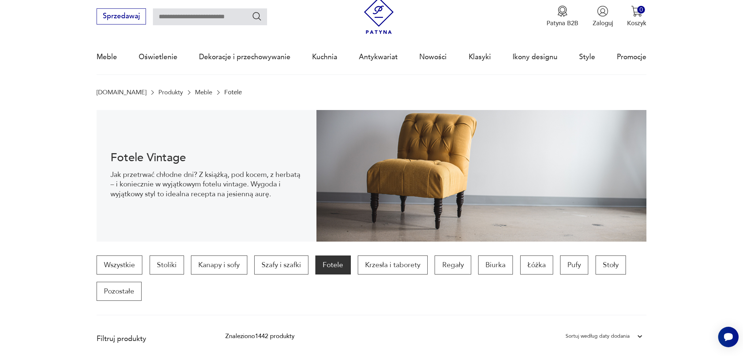 The width and height of the screenshot is (743, 356). Describe the element at coordinates (167, 265) in the screenshot. I see `a: Stoliki` at that location.